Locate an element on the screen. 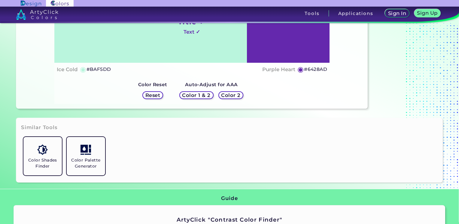 The width and height of the screenshot is (459, 224). strong: Auto-Adjust for AAA is located at coordinates (211, 84).